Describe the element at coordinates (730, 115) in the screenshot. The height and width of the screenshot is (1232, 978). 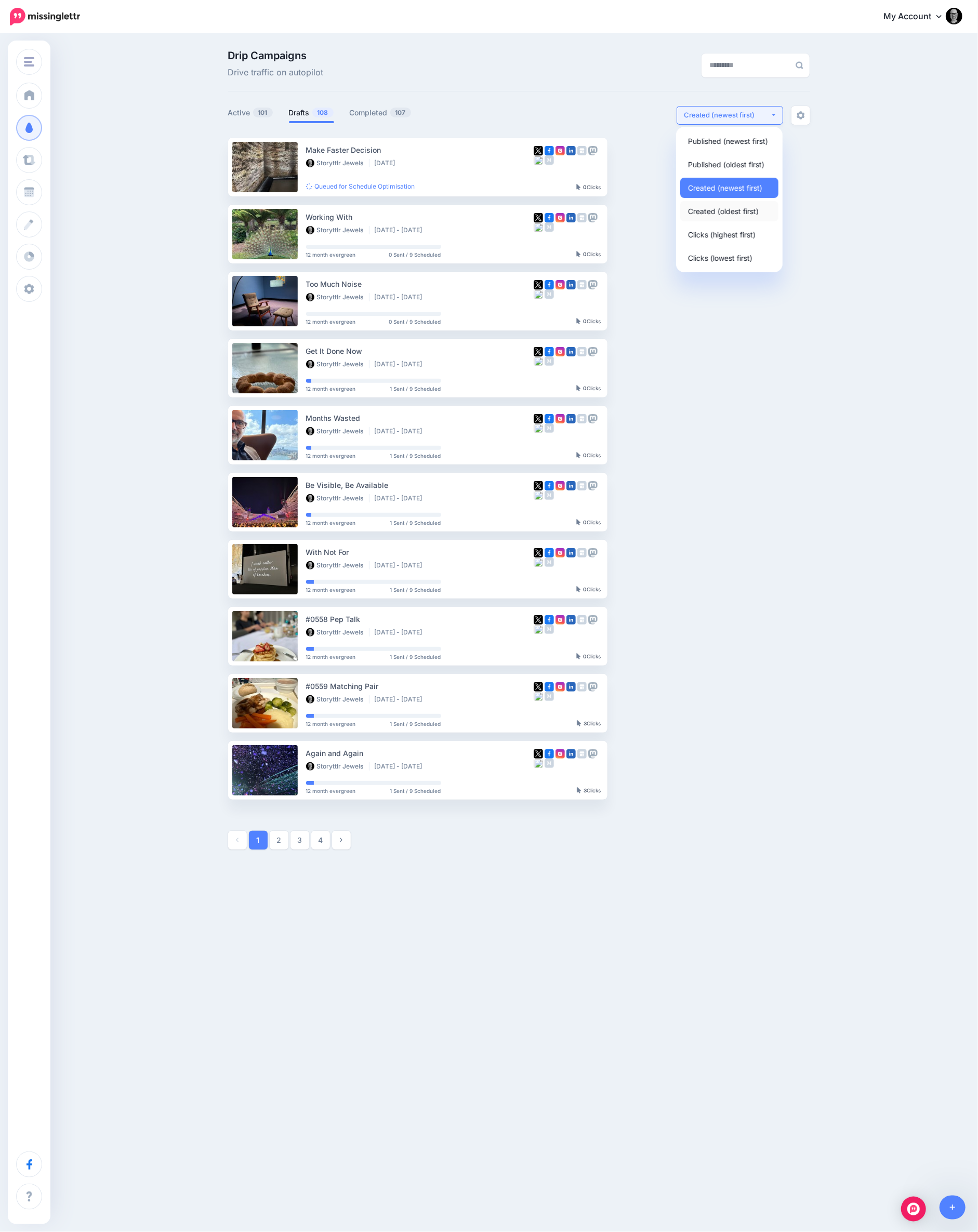
I see `button: Created (newest first)` at that location.